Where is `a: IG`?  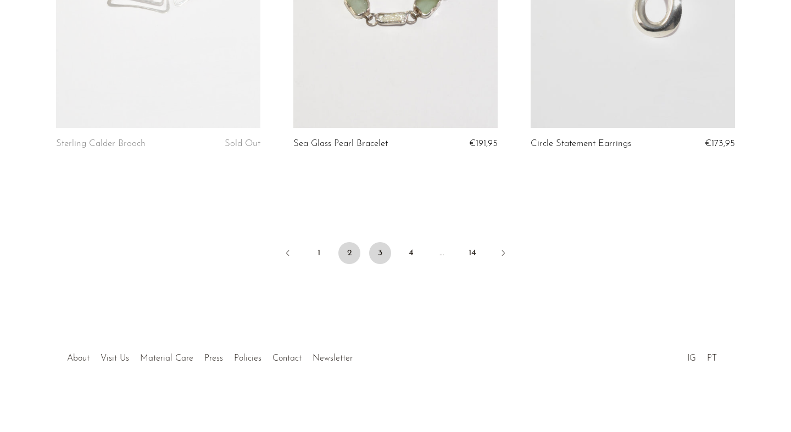 a: IG is located at coordinates (692, 359).